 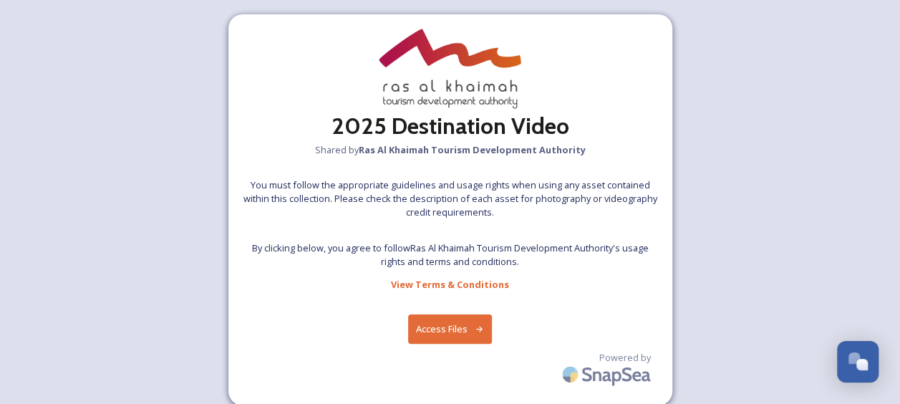 What do you see at coordinates (858, 362) in the screenshot?
I see `button: Open Chat` at bounding box center [858, 362].